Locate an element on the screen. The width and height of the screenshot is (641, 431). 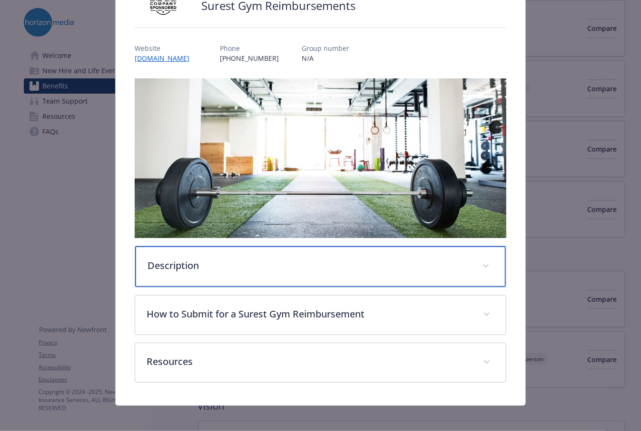
div: Description is located at coordinates (320, 267).